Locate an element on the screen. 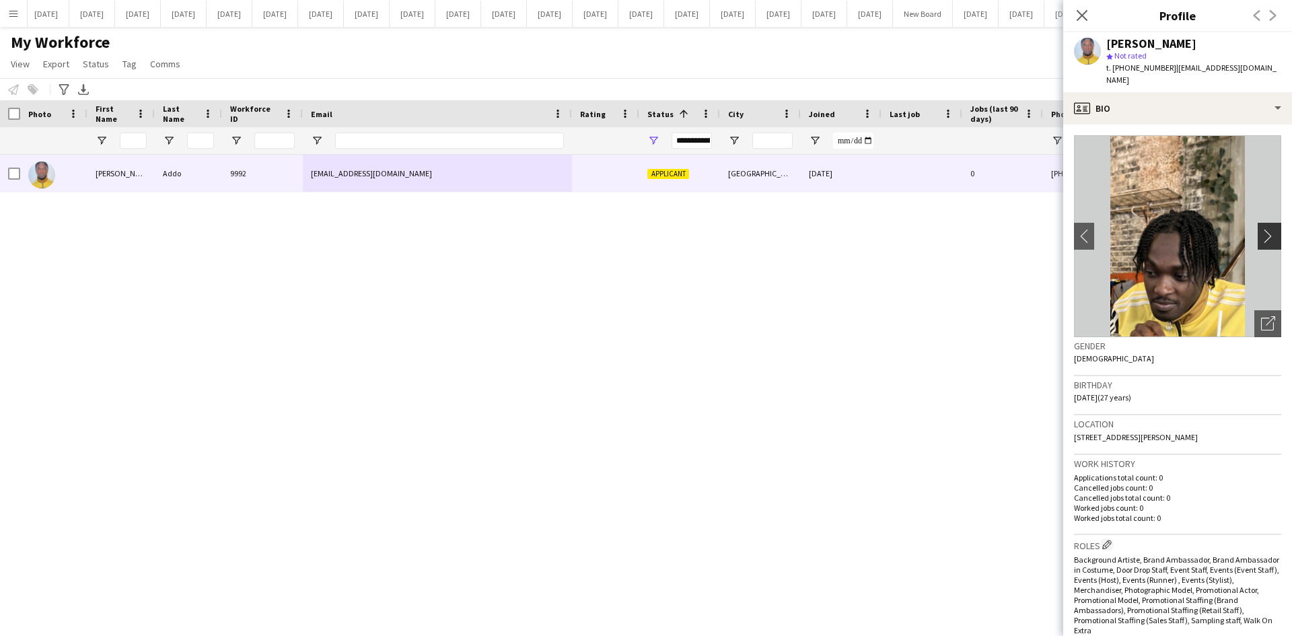 This screenshot has width=1292, height=636. a: Export is located at coordinates (56, 64).